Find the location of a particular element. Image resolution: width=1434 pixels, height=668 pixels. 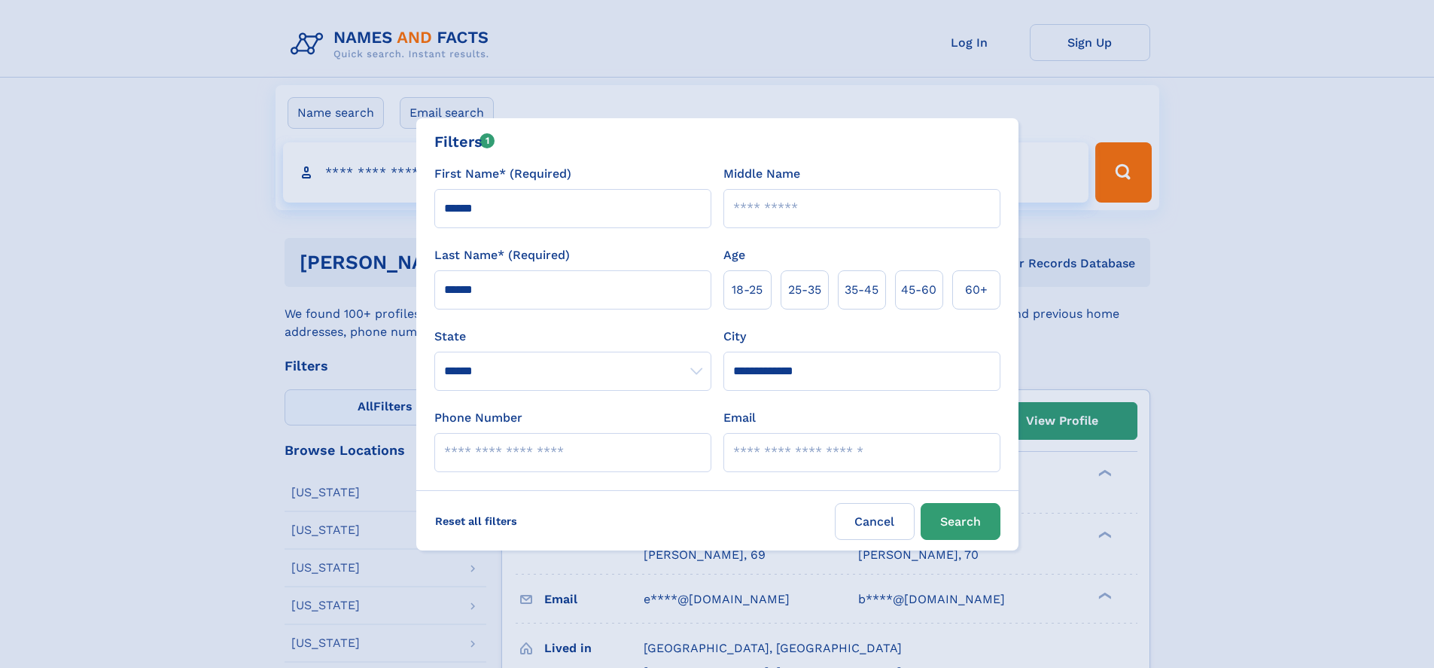

button: Search is located at coordinates (961, 521).